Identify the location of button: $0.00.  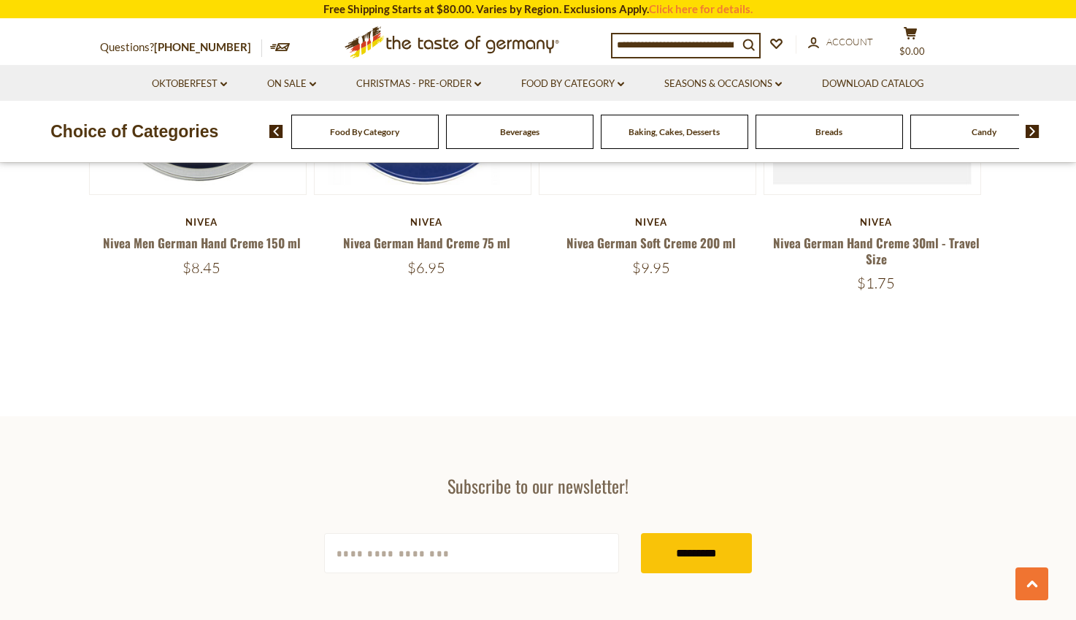
(910, 45).